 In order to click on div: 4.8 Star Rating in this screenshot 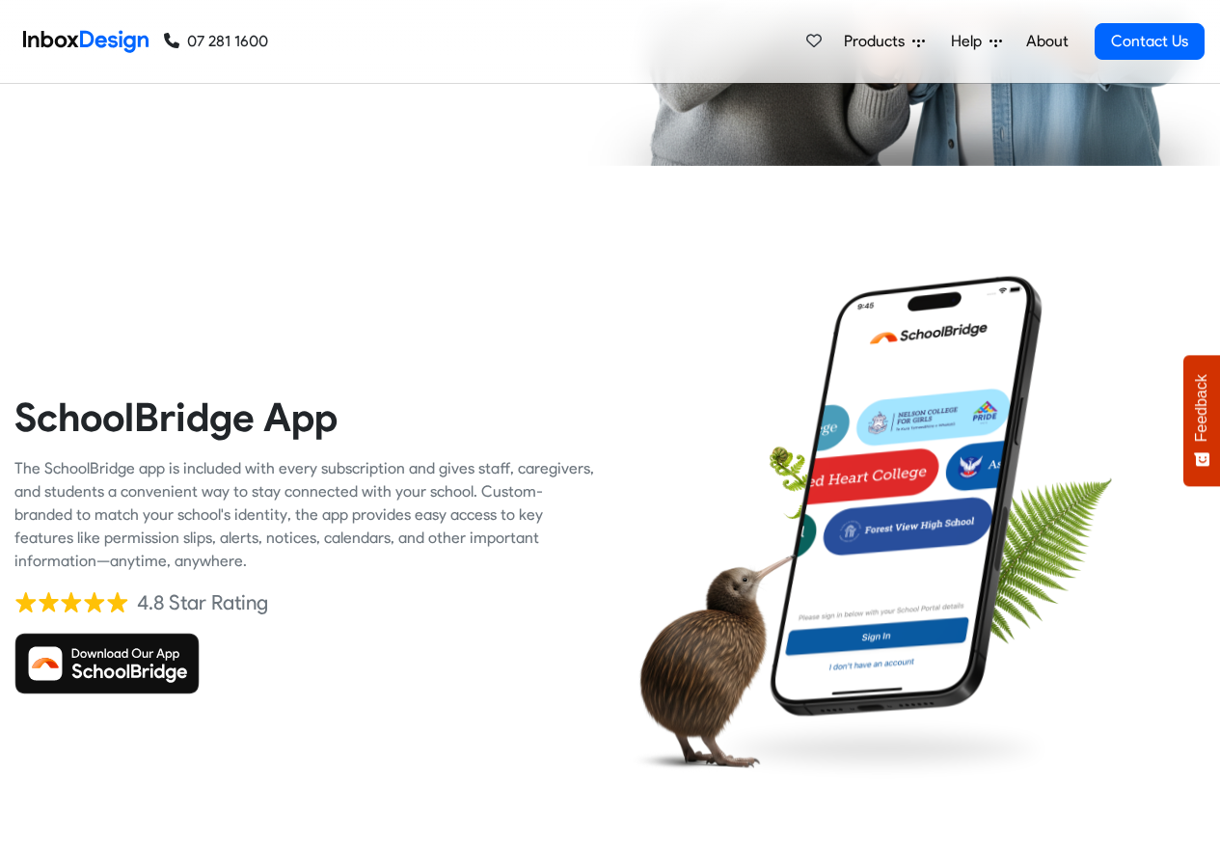, I will do `click(203, 603)`.